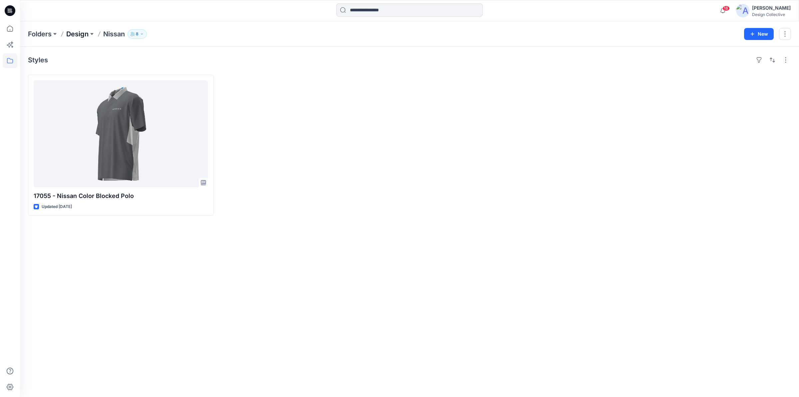  I want to click on p: 17055 - Nissan Color Blocked Polo, so click(121, 196).